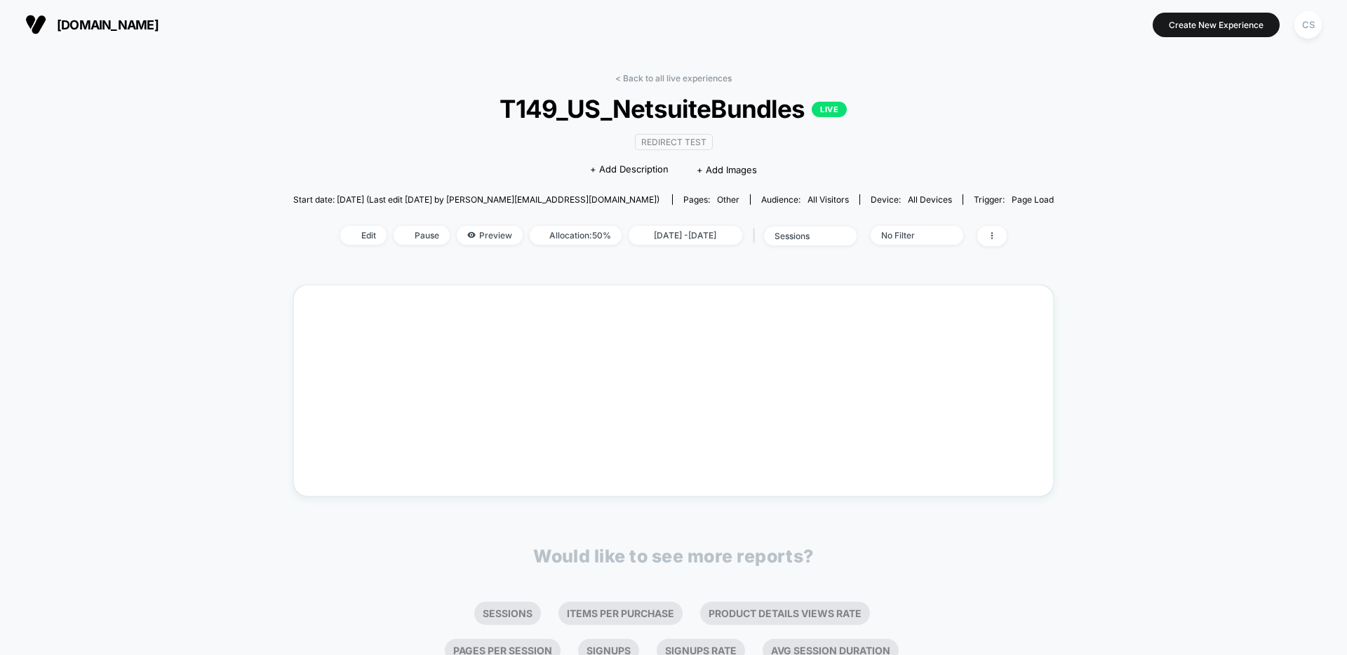 The image size is (1347, 655). Describe the element at coordinates (930, 199) in the screenshot. I see `span: all devices` at that location.